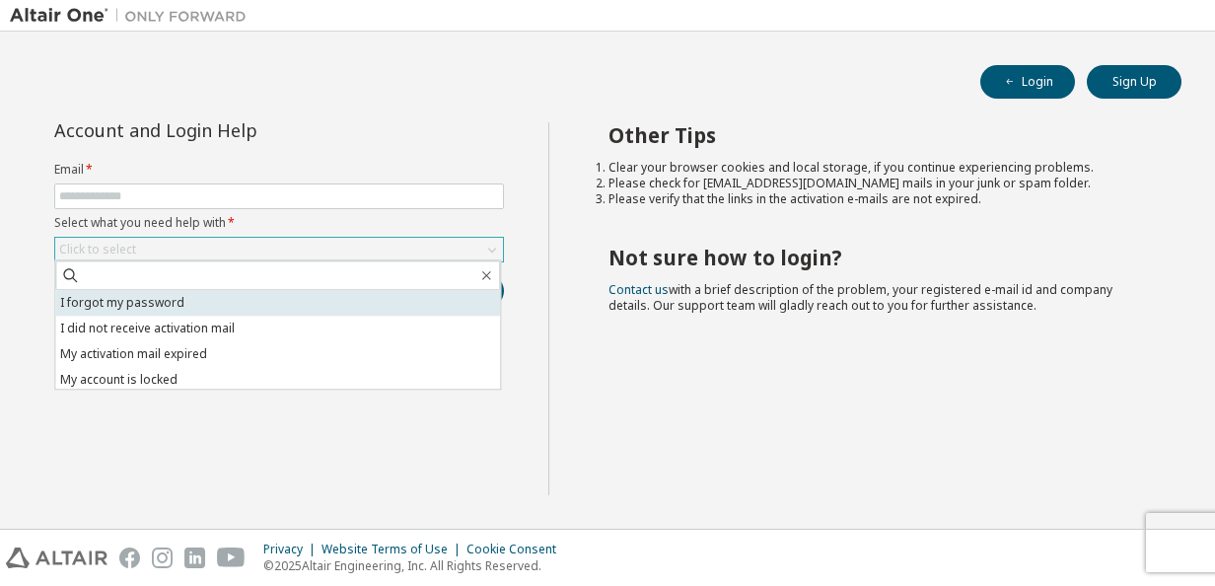 The image size is (1215, 586). Describe the element at coordinates (415, 565) in the screenshot. I see `p: © 2025 Altair Engineering, Inc. All Rights Reserved.` at that location.